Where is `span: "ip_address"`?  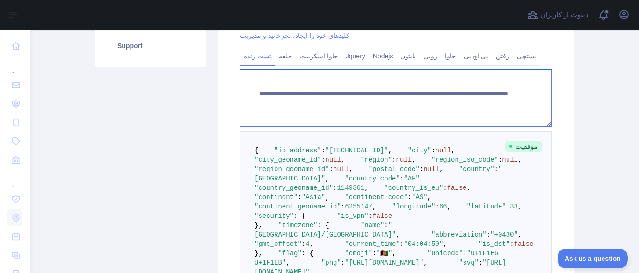 span: "ip_address" is located at coordinates (297, 151).